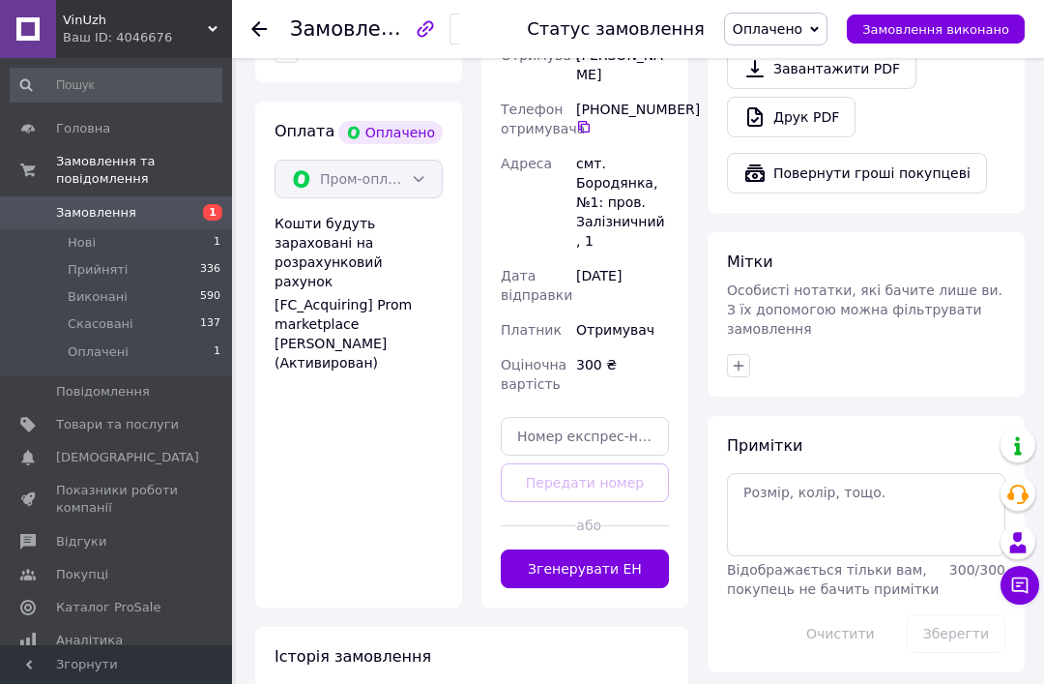 The width and height of the screenshot is (1044, 684). What do you see at coordinates (585, 569) in the screenshot?
I see `button: Згенерувати ЕН` at bounding box center [585, 569].